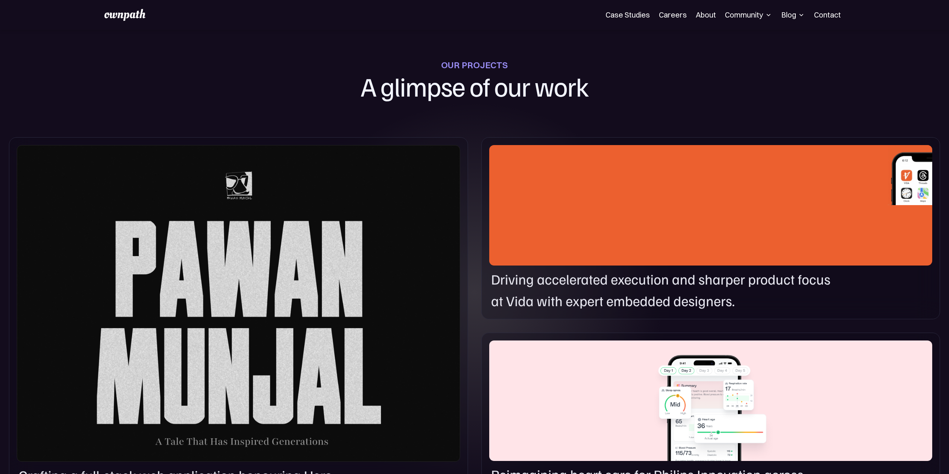  I want to click on div: OUR PROJECTS, so click(474, 65).